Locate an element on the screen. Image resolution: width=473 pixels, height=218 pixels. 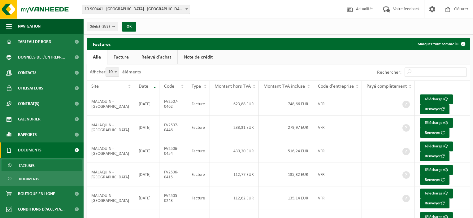
td: FV2506-0415 is located at coordinates (173, 175).